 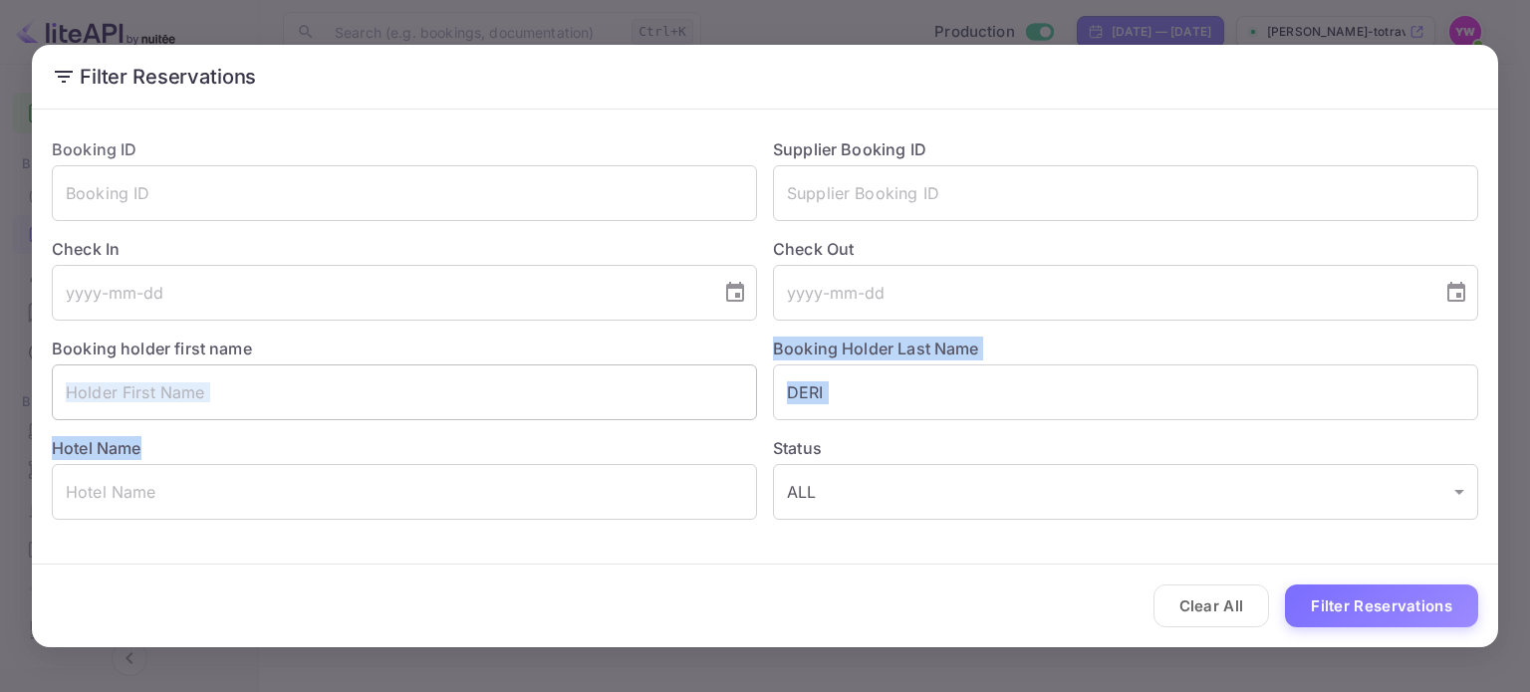 I want to click on label: Check In, so click(x=404, y=249).